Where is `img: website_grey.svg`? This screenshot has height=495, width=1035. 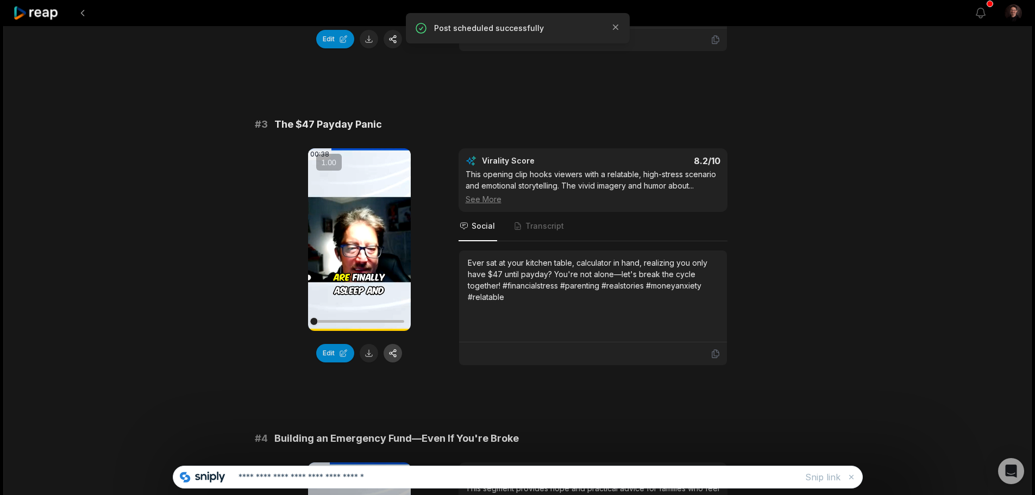 img: website_grey.svg is located at coordinates (22, 33).